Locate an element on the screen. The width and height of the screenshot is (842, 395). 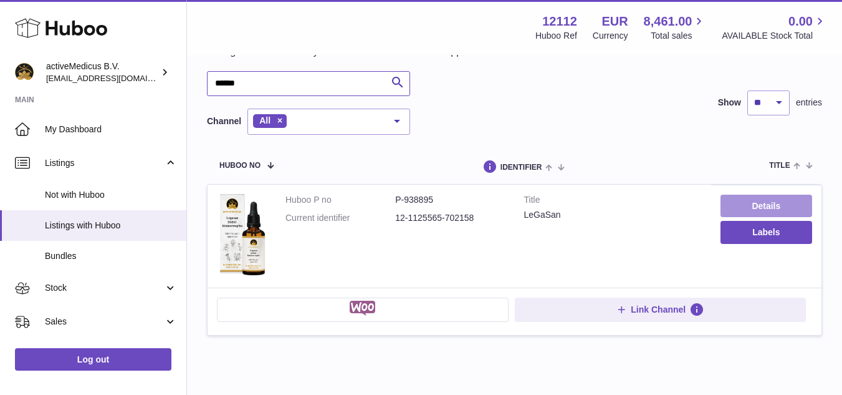
div: Huboo Ref is located at coordinates (556, 36).